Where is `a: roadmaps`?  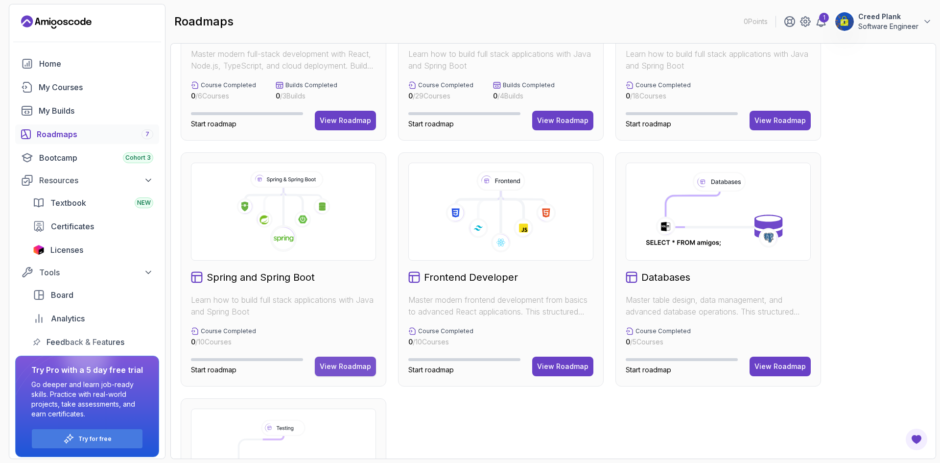 a: roadmaps is located at coordinates (87, 134).